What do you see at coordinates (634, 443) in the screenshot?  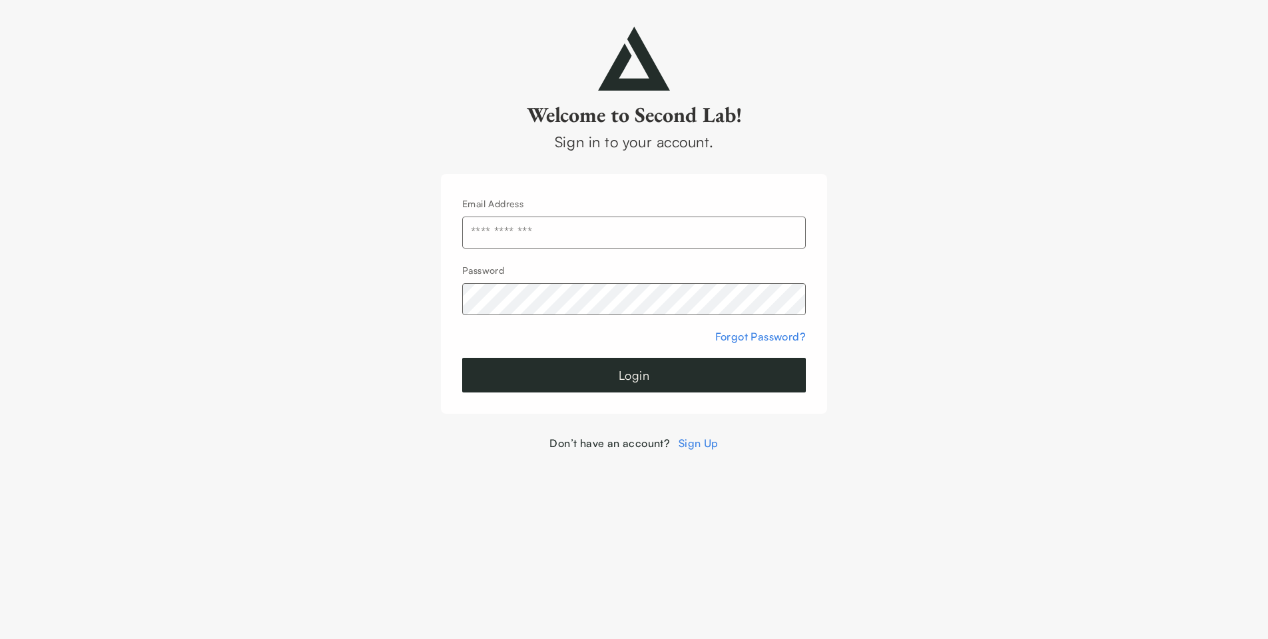 I see `div: Don’t have an account?` at bounding box center [634, 443].